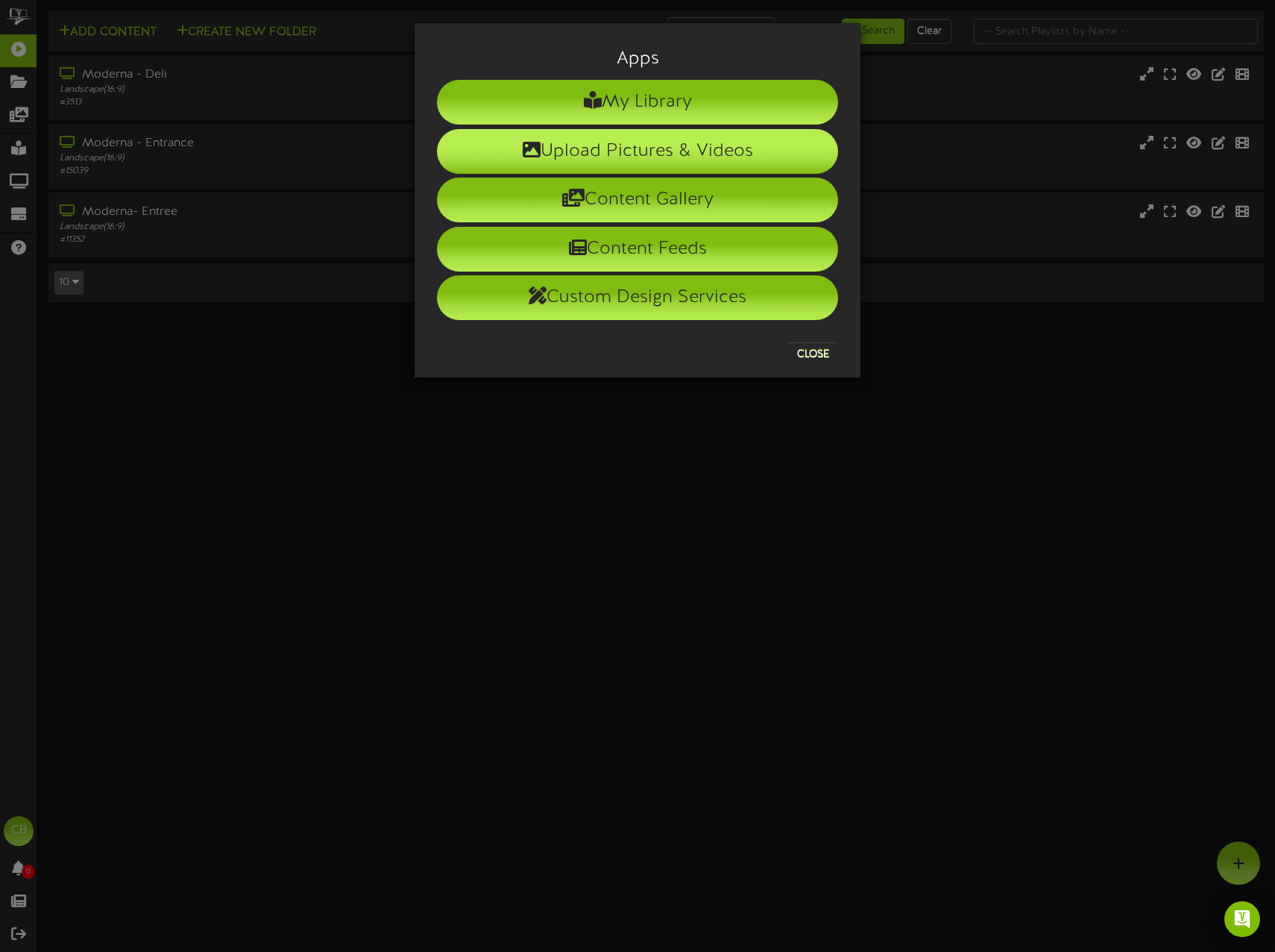  I want to click on button: Close, so click(813, 355).